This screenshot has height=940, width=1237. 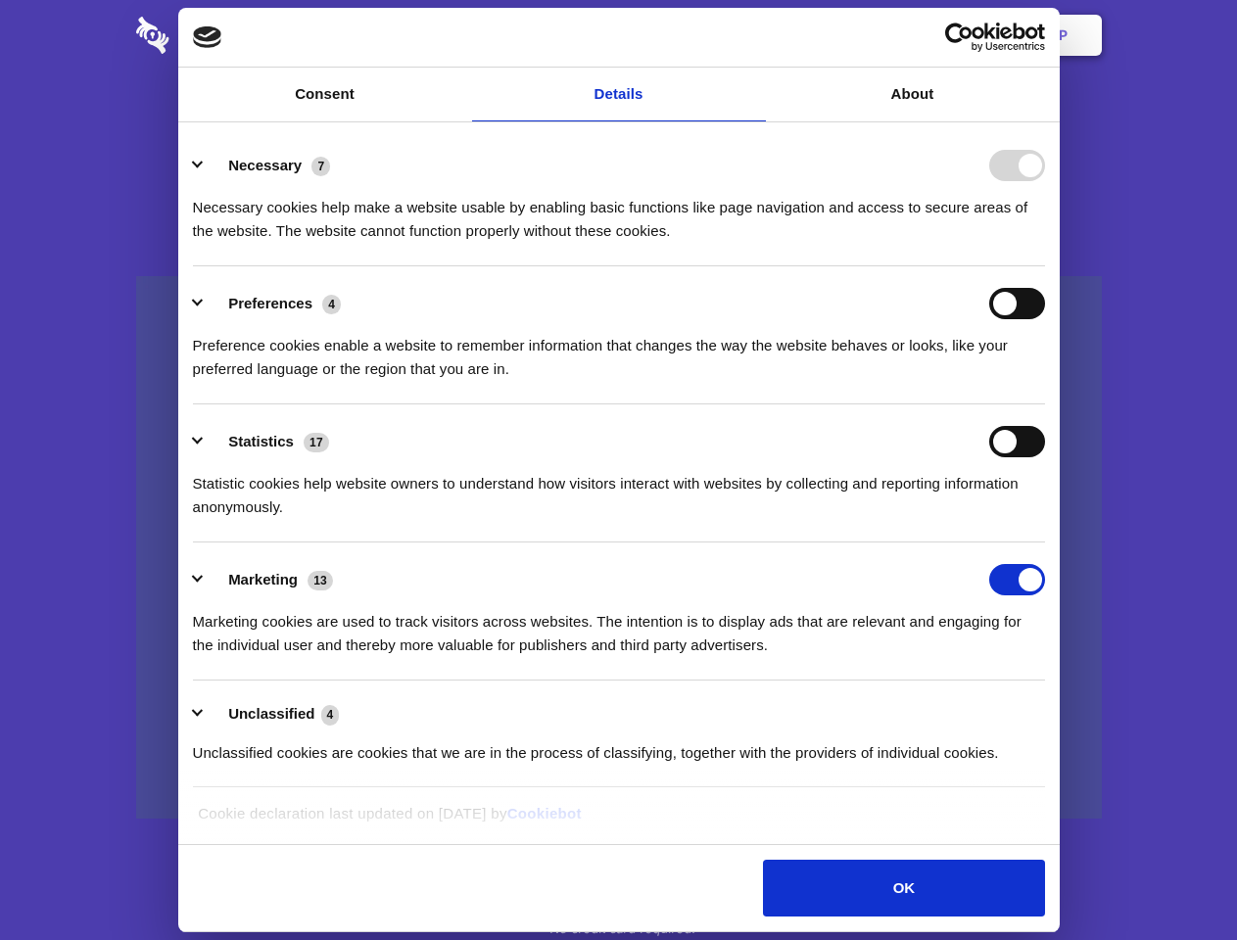 I want to click on span: 7, so click(x=320, y=166).